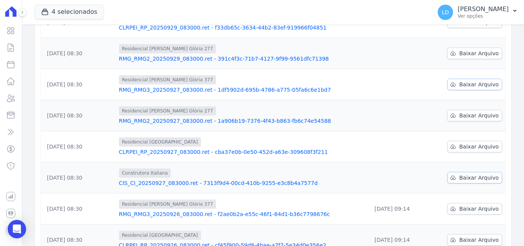 The image size is (524, 246). Describe the element at coordinates (242, 183) in the screenshot. I see `a: CIS_CI_20250927_083000.ret - 7313f9d4-00cd-410b-9255-e3c8b4a7577d` at that location.